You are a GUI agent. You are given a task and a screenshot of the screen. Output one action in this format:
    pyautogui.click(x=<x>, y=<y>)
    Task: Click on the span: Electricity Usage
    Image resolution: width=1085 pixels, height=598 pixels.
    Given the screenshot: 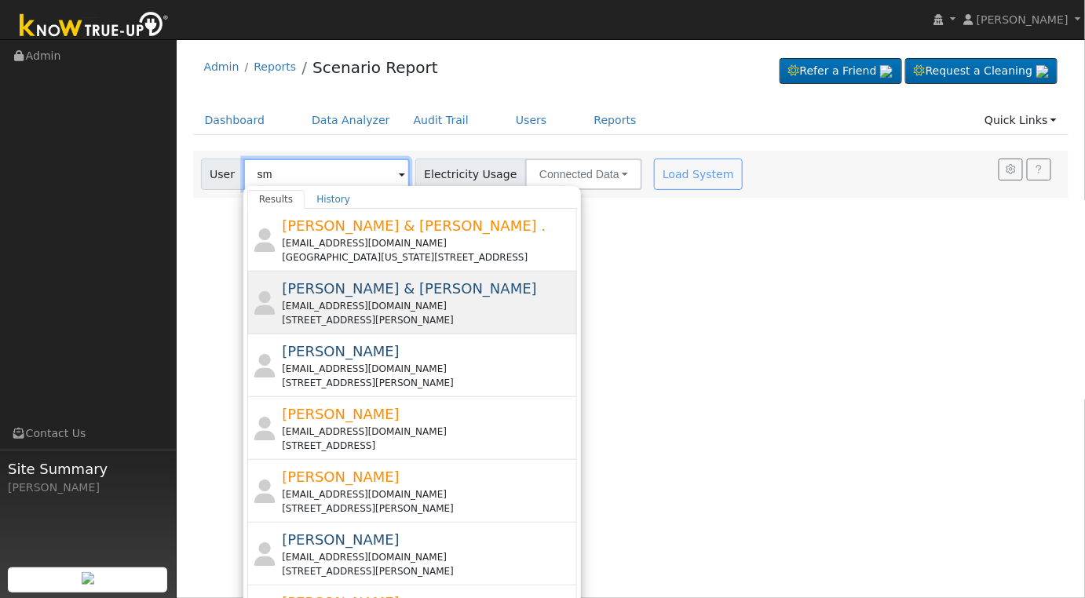 What is the action you would take?
    pyautogui.click(x=470, y=174)
    